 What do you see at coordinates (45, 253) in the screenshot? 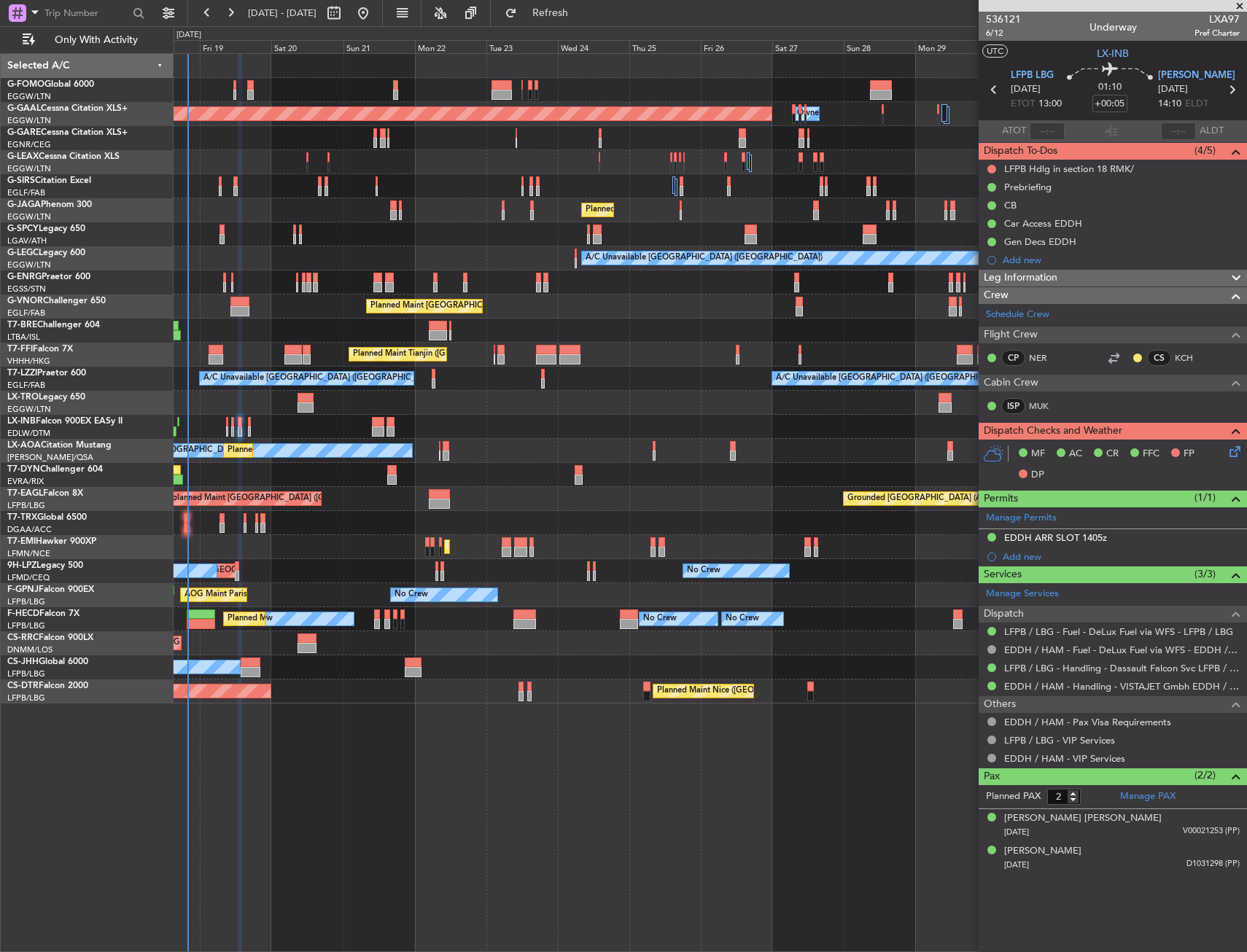
I see `a: G-LEGCLegacy 600` at bounding box center [45, 253].